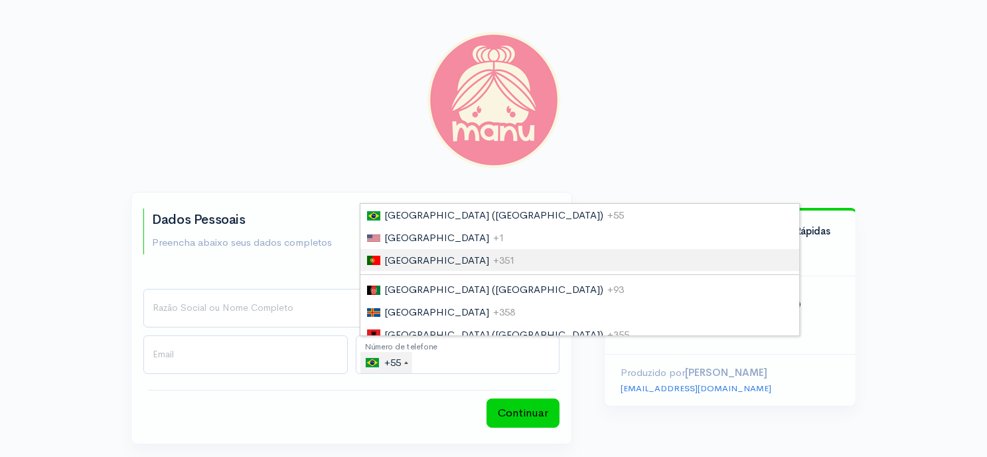  I want to click on span: +355, so click(618, 334).